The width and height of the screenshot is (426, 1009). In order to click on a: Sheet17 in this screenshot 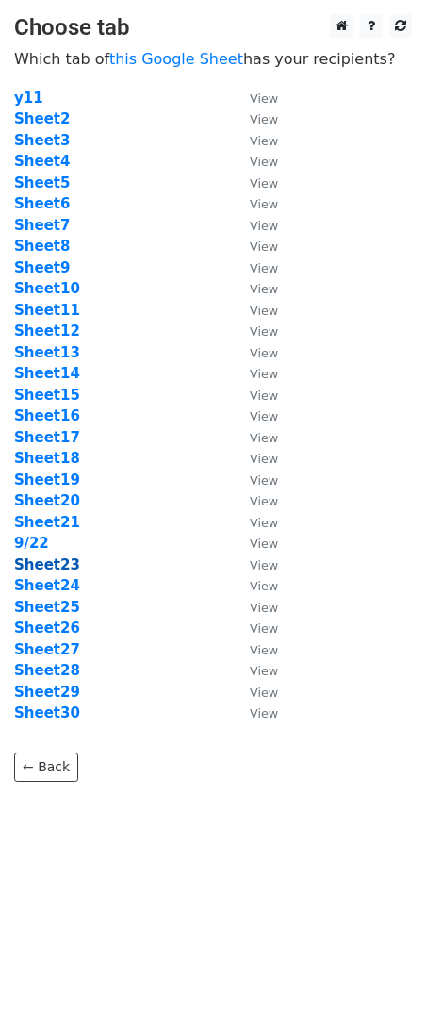, I will do `click(47, 437)`.